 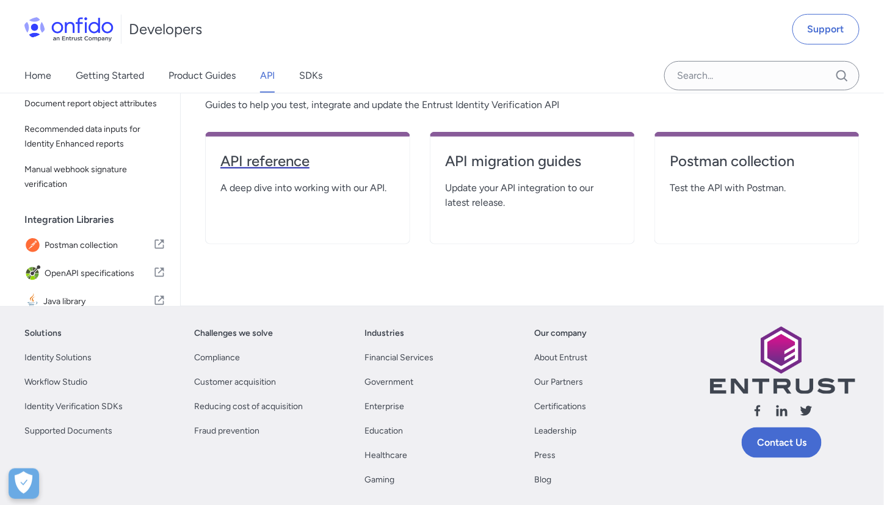 I want to click on a: Product Guides, so click(x=202, y=76).